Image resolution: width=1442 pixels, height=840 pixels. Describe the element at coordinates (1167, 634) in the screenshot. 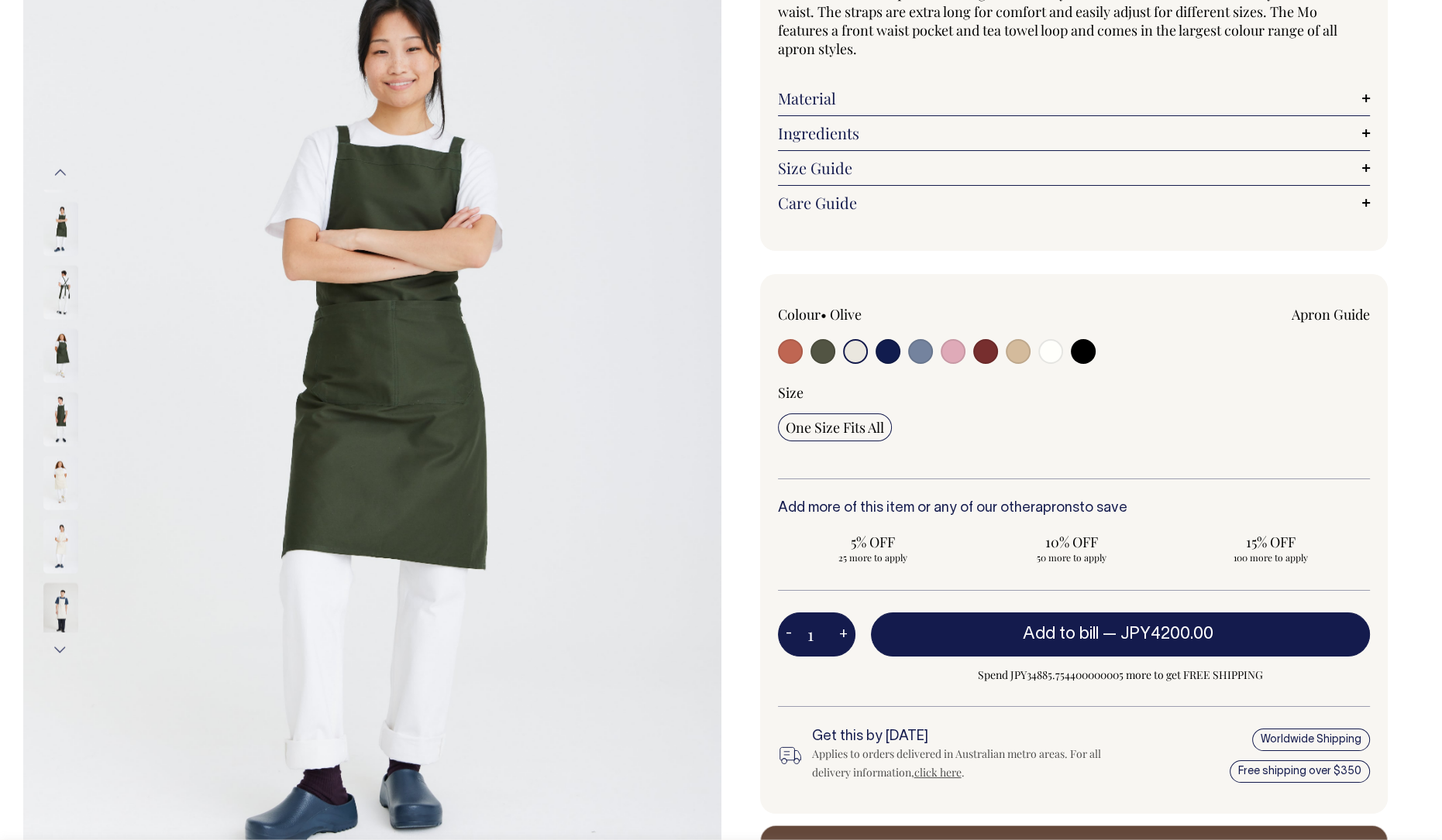

I see `span: JPY4200.00` at that location.